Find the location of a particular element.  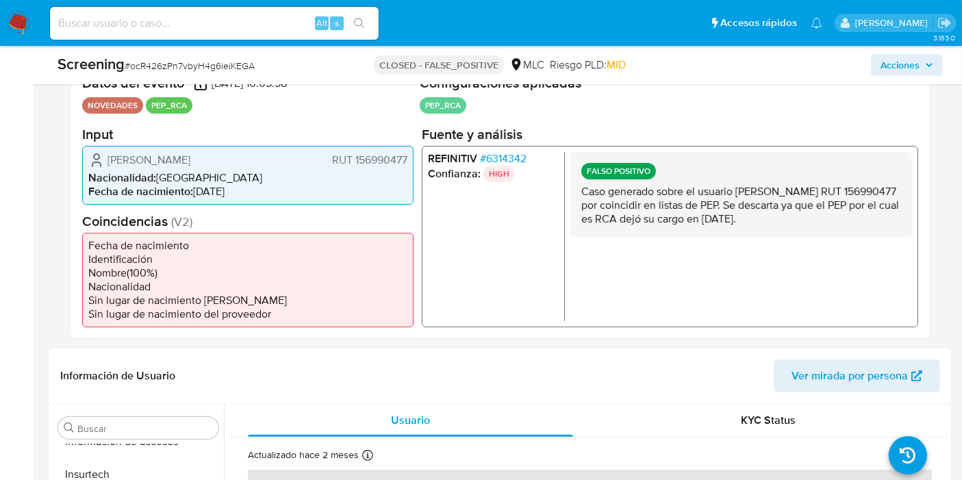

span: Accesos rápidos is located at coordinates (759, 23).